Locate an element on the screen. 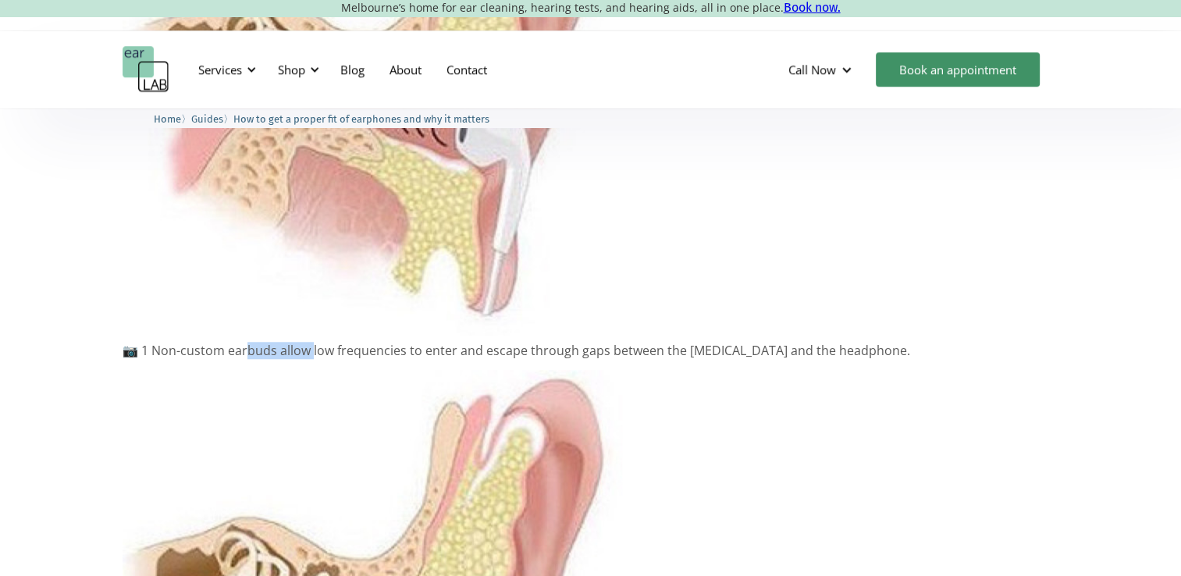  a: Home is located at coordinates (167, 118).